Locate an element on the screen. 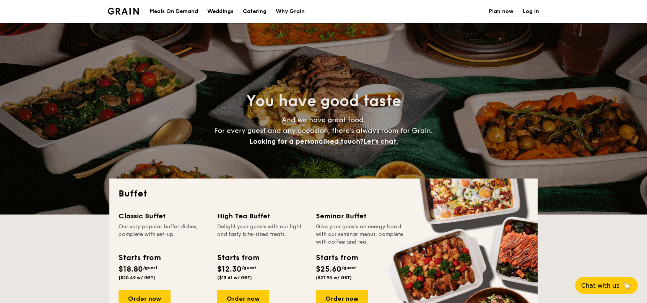 The height and width of the screenshot is (303, 647). div: Classic Buffet is located at coordinates (163, 216).